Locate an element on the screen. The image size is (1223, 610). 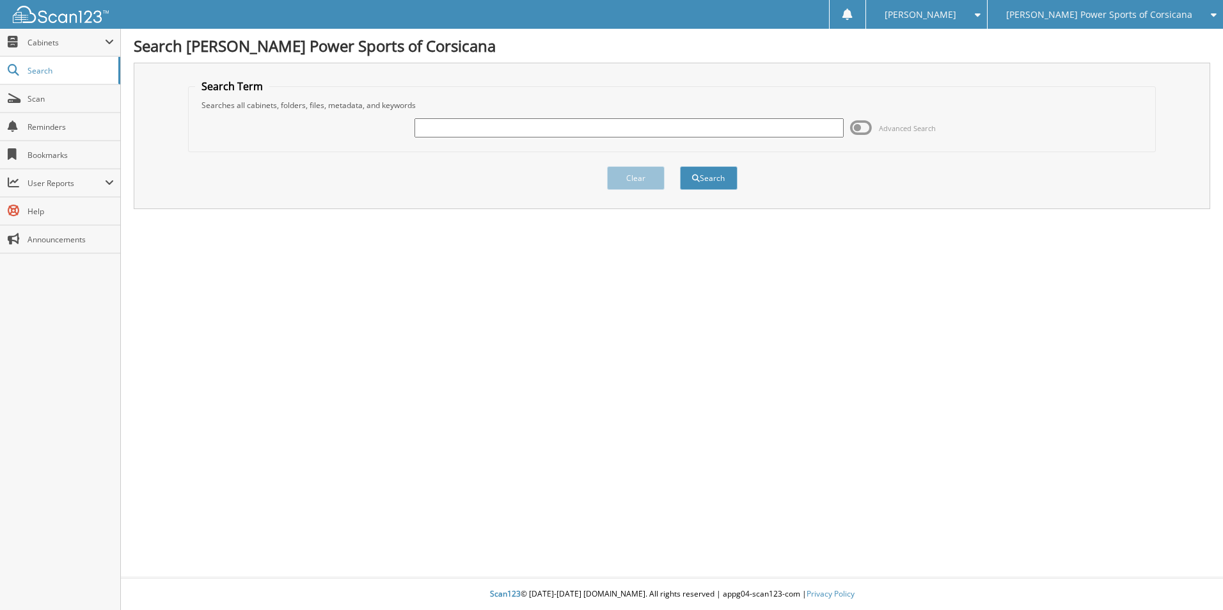
legend: Search Term is located at coordinates (232, 86).